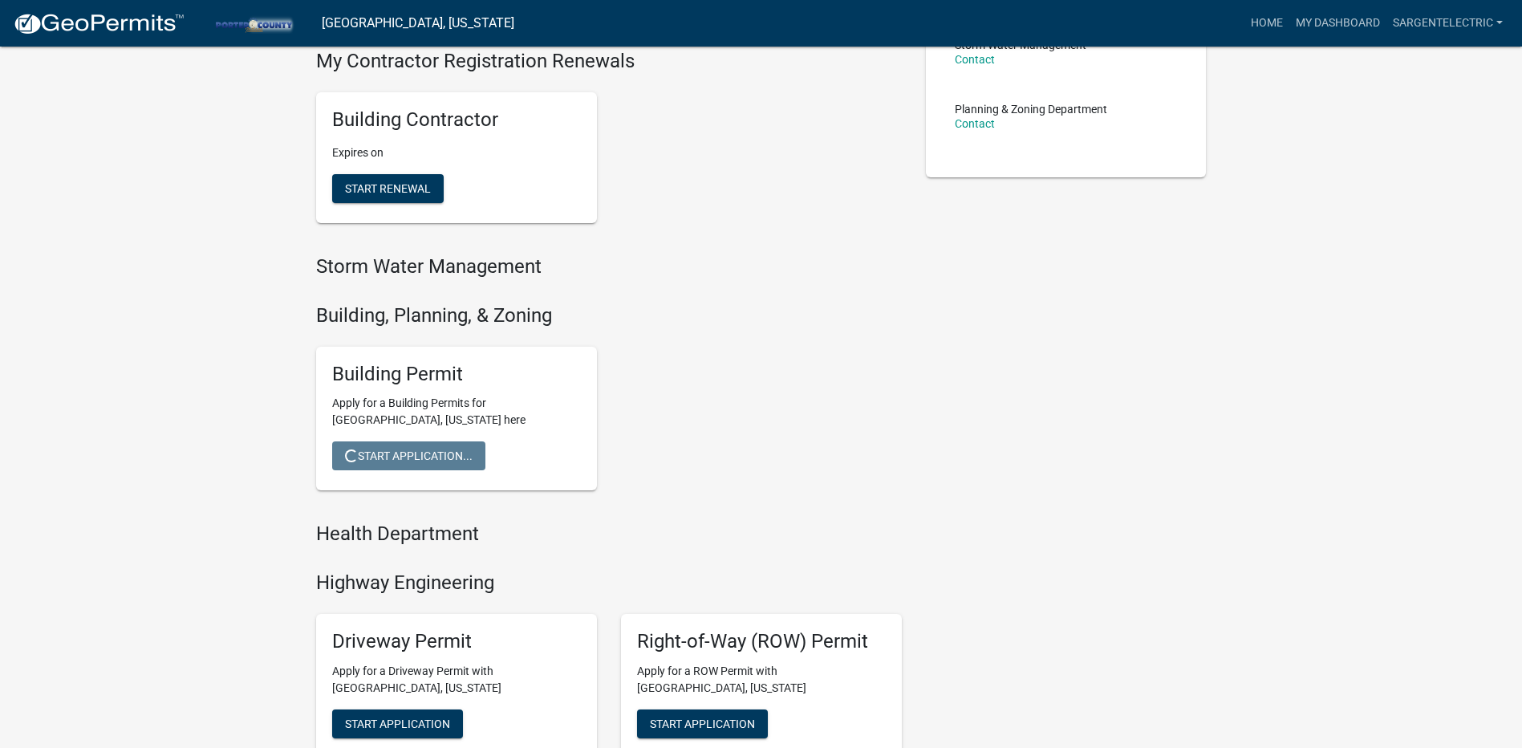 Image resolution: width=1522 pixels, height=748 pixels. I want to click on h4: Building, Planning, & Zoning, so click(609, 315).